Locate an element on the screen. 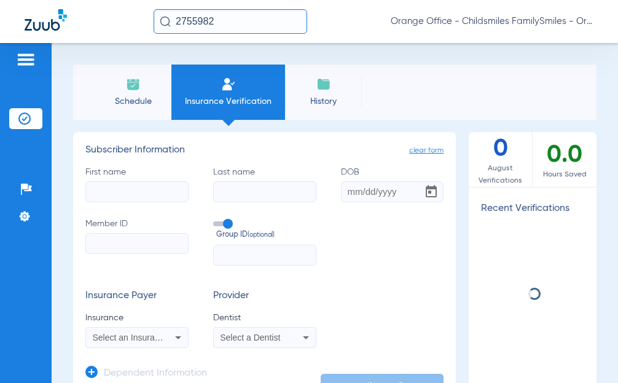  img: Schedule is located at coordinates (133, 84).